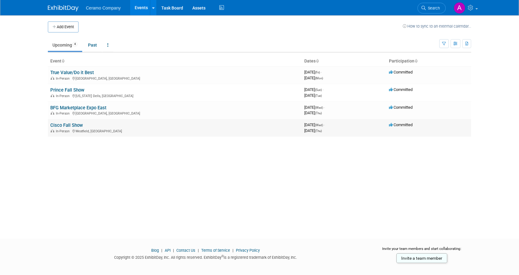 This screenshot has height=275, width=519. What do you see at coordinates (65, 45) in the screenshot?
I see `a: Upcoming4` at bounding box center [65, 45].